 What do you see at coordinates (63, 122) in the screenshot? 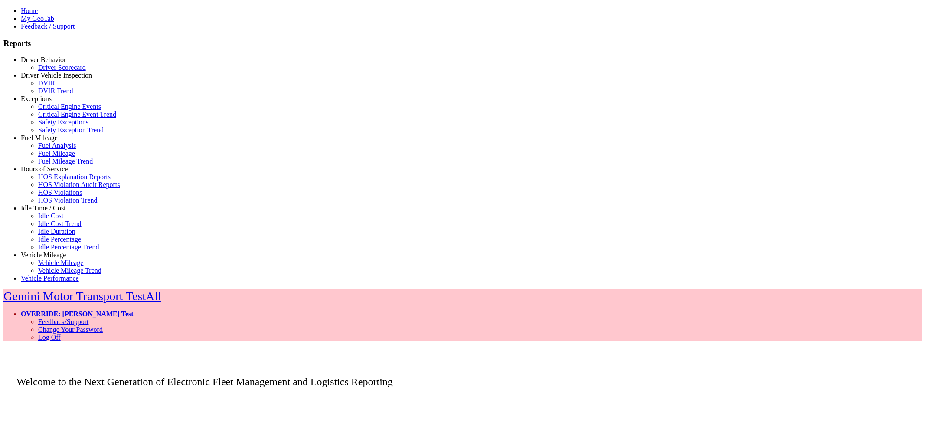
I see `a: Safety Exceptions` at bounding box center [63, 122].